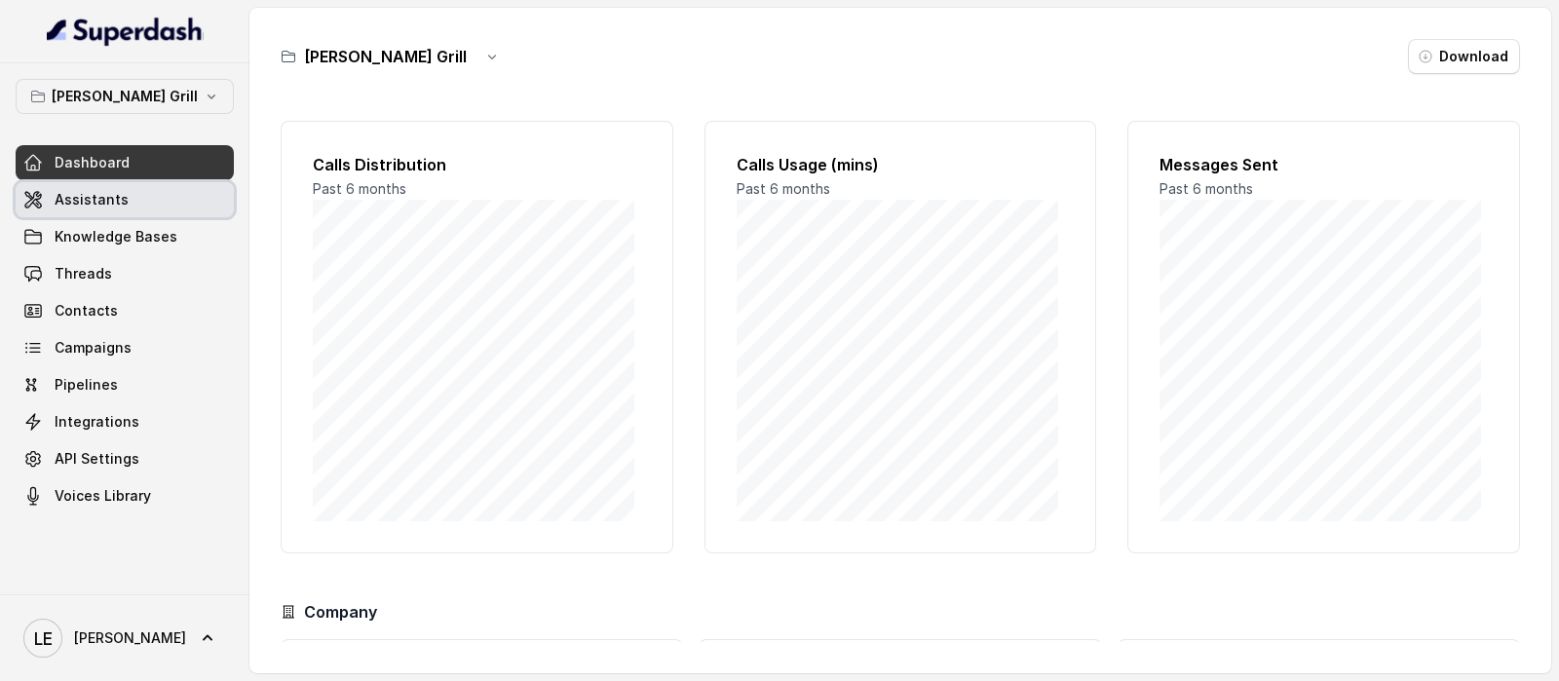 The image size is (1559, 681). Describe the element at coordinates (92, 163) in the screenshot. I see `span: Dashboard` at that location.